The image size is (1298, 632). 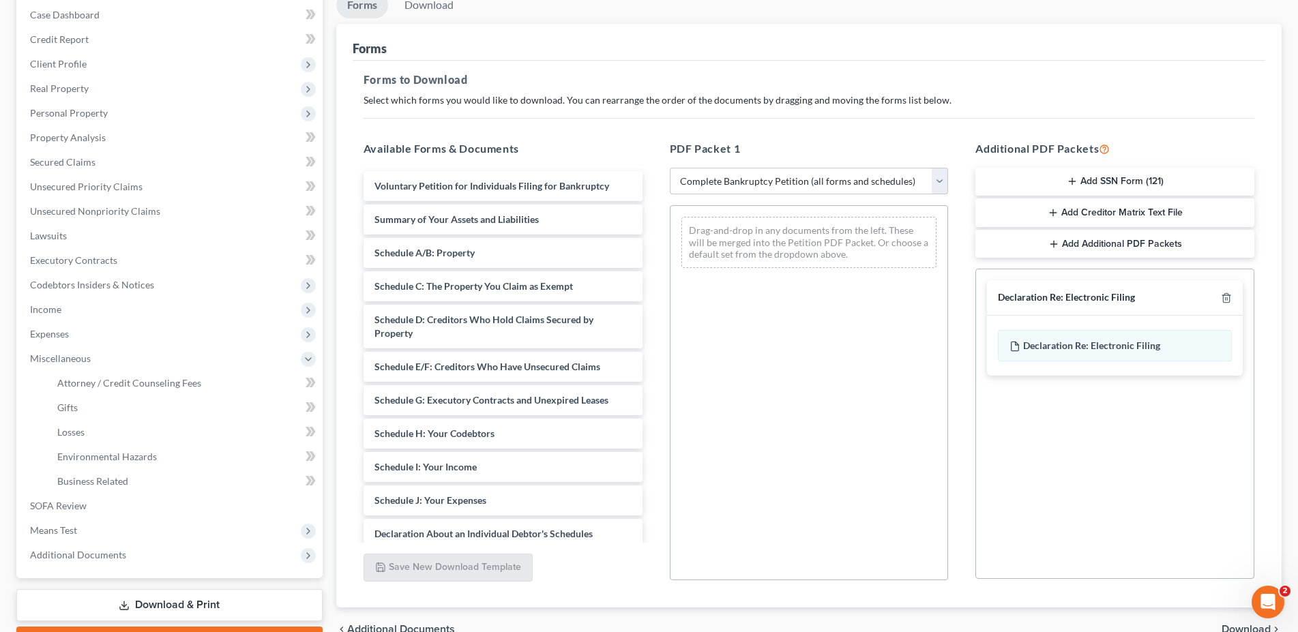 What do you see at coordinates (63, 162) in the screenshot?
I see `span: Secured Claims` at bounding box center [63, 162].